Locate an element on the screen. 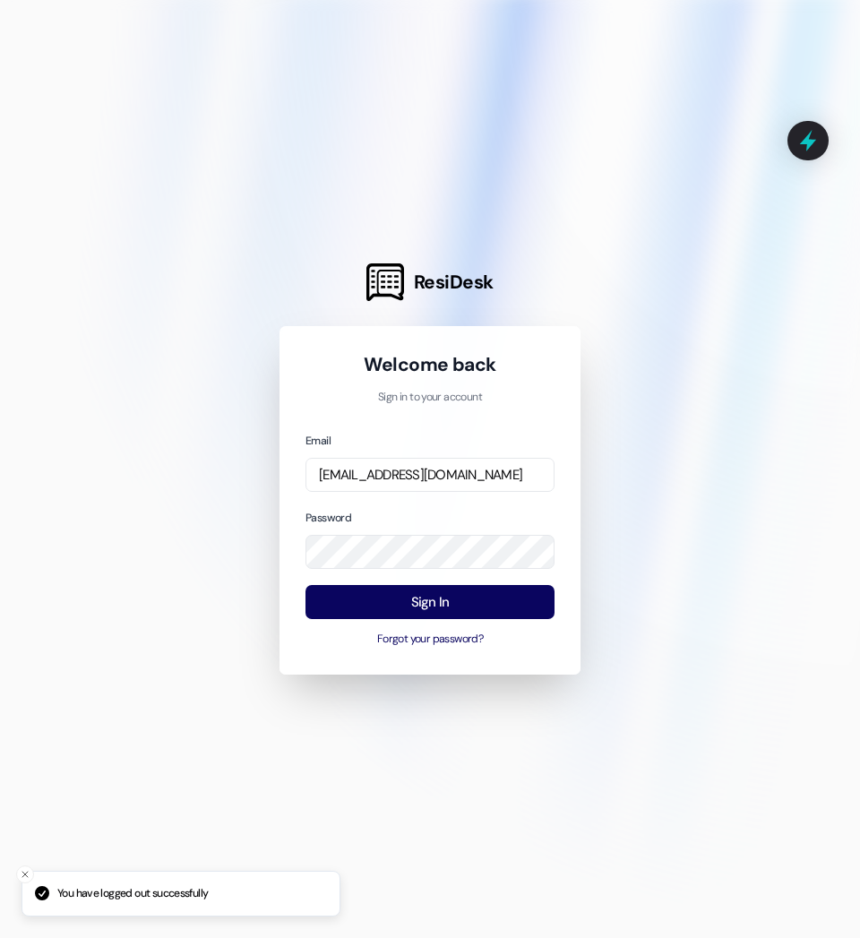 The width and height of the screenshot is (860, 938). p: Sign in to your account is located at coordinates (430, 398).